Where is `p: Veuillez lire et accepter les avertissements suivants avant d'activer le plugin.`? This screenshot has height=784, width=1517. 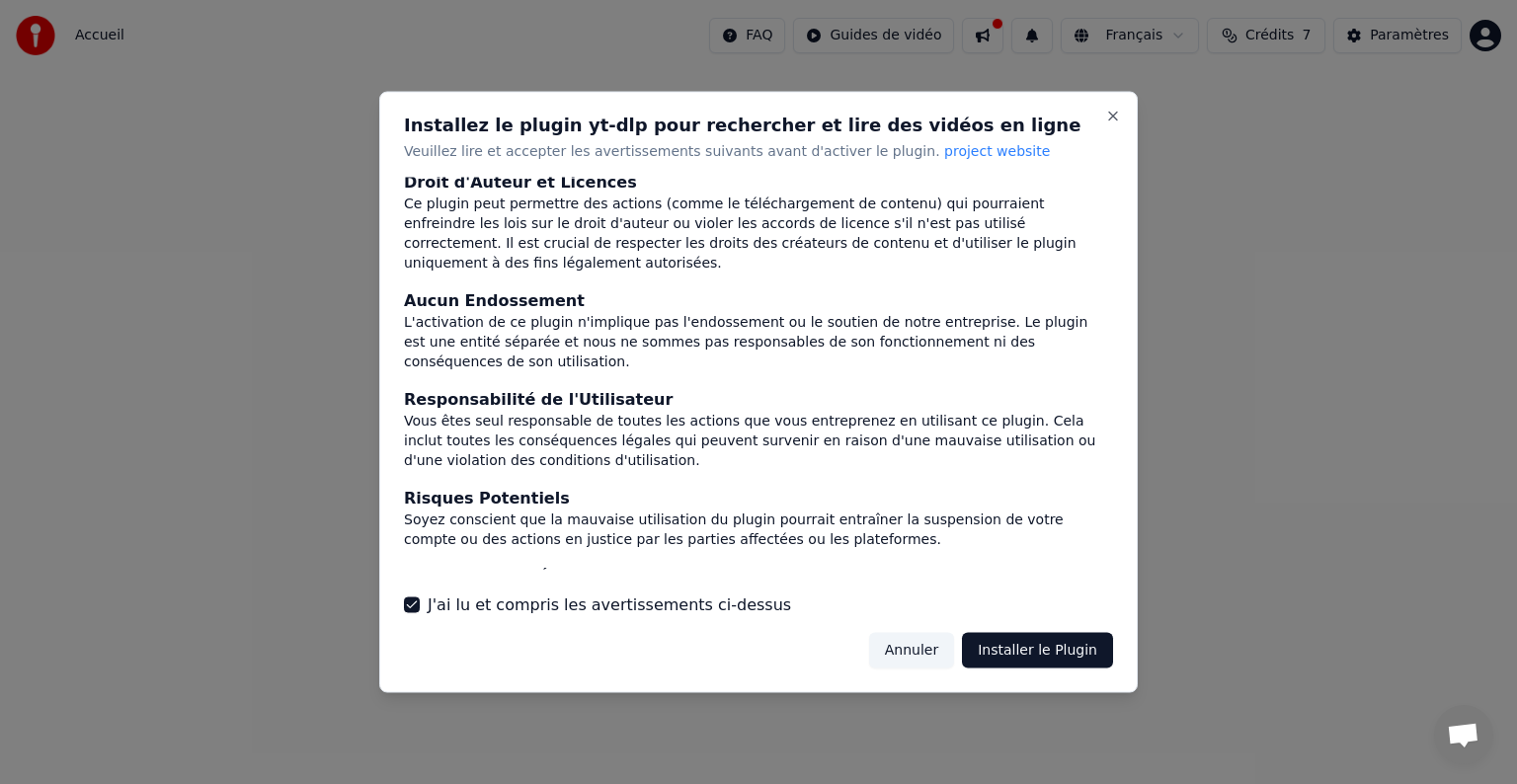 p: Veuillez lire et accepter les avertissements suivants avant d'activer le plugin. is located at coordinates (758, 152).